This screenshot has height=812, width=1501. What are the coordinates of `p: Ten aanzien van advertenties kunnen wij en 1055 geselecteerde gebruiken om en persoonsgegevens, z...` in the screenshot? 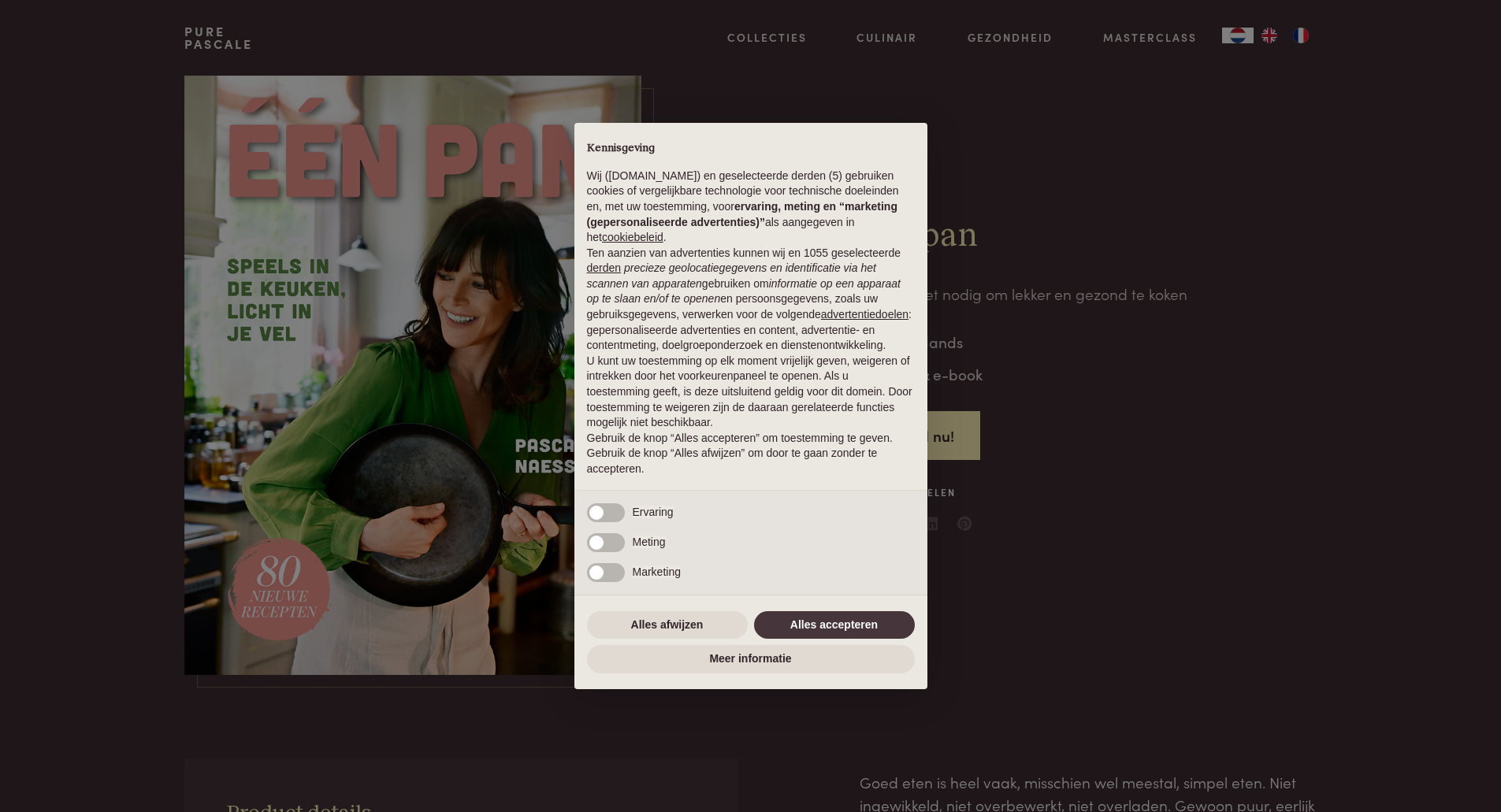 It's located at (751, 299).